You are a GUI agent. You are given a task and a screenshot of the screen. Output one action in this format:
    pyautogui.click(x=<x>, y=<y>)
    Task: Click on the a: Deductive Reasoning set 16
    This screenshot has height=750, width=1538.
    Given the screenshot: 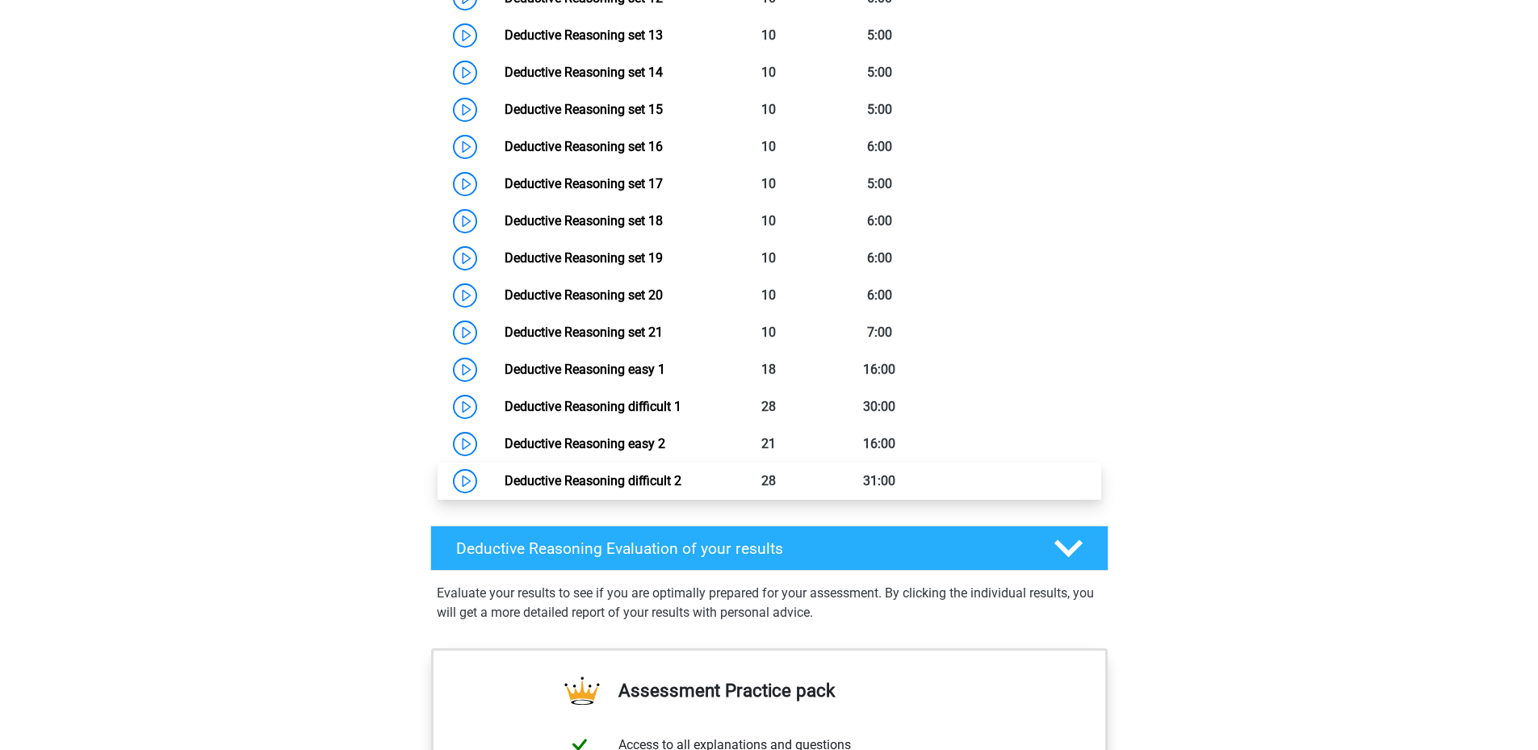 What is the action you would take?
    pyautogui.click(x=584, y=146)
    